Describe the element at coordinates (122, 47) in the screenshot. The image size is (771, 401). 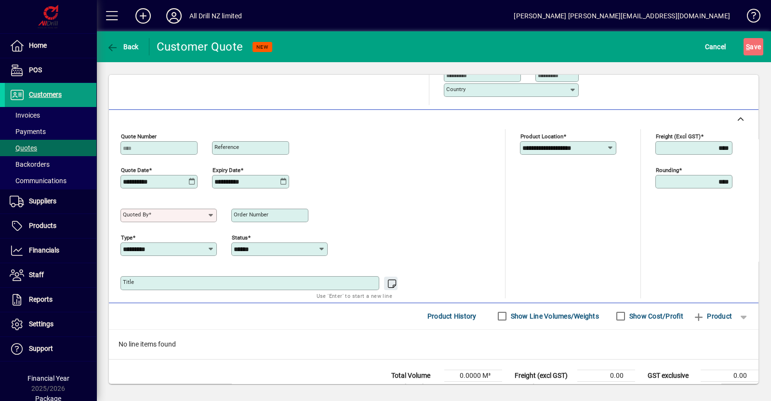
I see `span: Back` at that location.